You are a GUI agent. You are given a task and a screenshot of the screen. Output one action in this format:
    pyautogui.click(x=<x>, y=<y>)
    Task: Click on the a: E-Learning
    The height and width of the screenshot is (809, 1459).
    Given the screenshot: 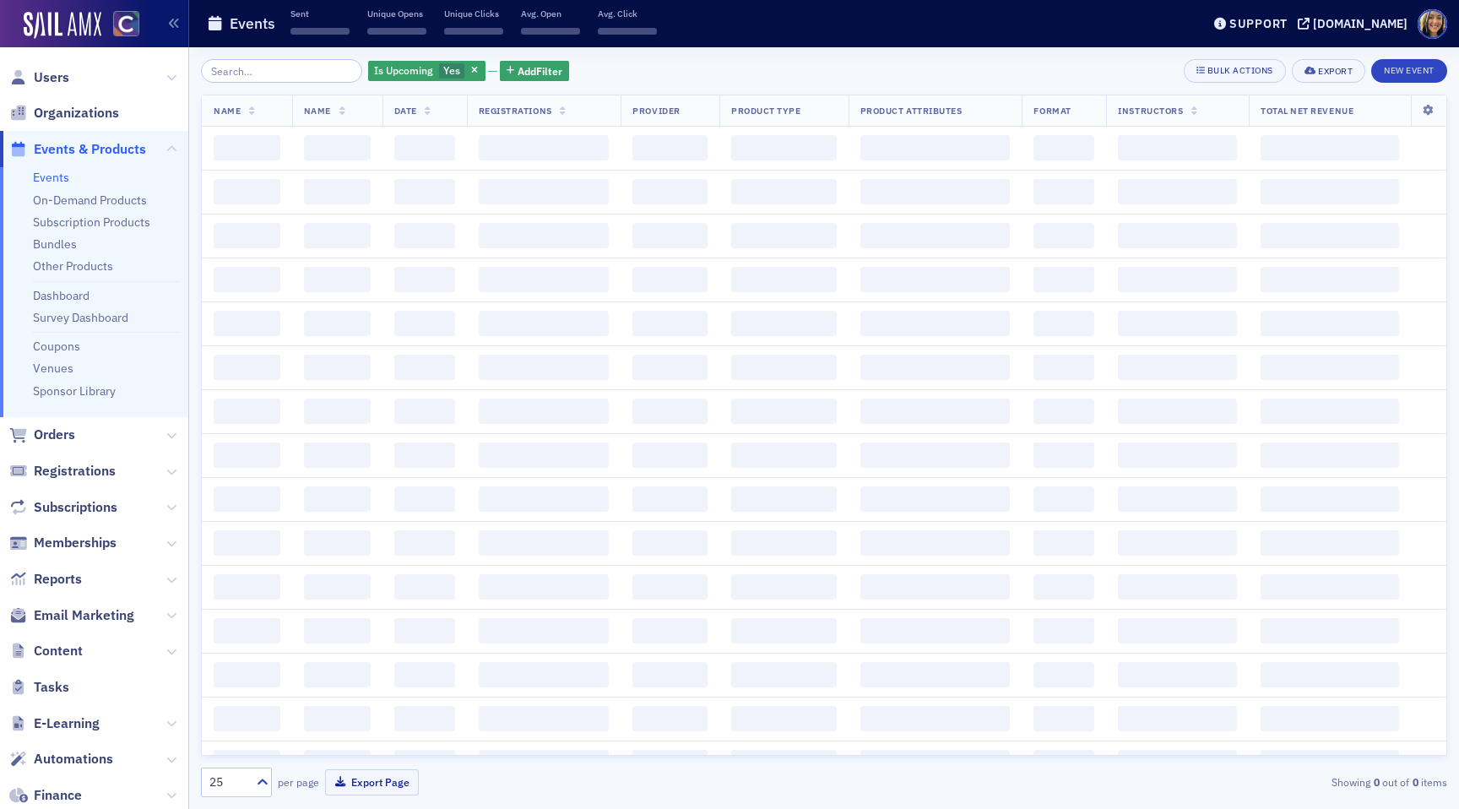 What is the action you would take?
    pyautogui.click(x=54, y=723)
    